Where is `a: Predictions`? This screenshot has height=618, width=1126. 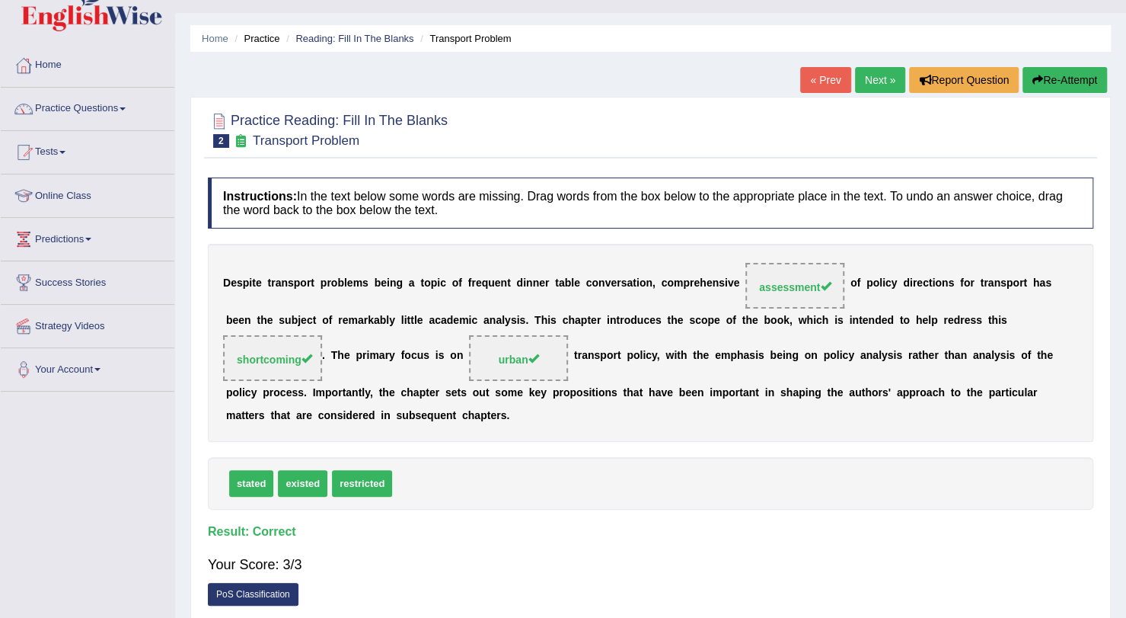 a: Predictions is located at coordinates (88, 237).